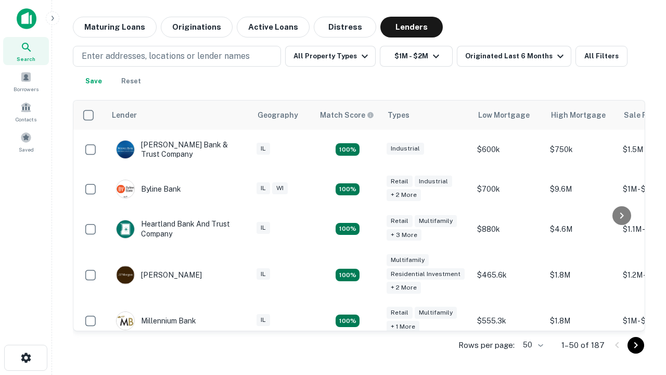 The width and height of the screenshot is (666, 375). What do you see at coordinates (348, 321) in the screenshot?
I see `div: Matching Properties: 16, hasApolloMatch: undefined` at bounding box center [348, 321].